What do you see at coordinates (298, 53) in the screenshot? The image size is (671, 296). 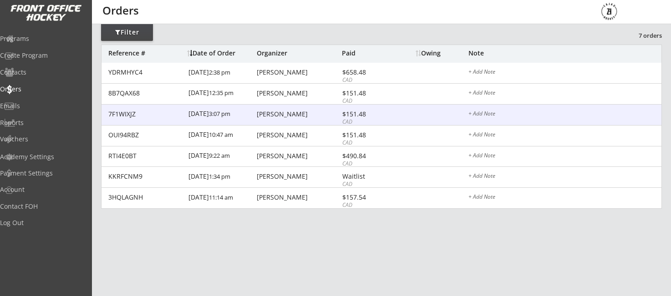 I see `div: Organizer` at bounding box center [298, 53].